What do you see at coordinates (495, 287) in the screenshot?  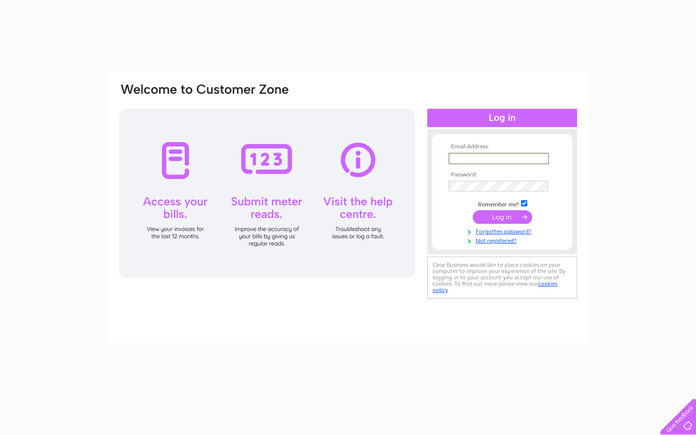 I see `a: cookies policy` at bounding box center [495, 287].